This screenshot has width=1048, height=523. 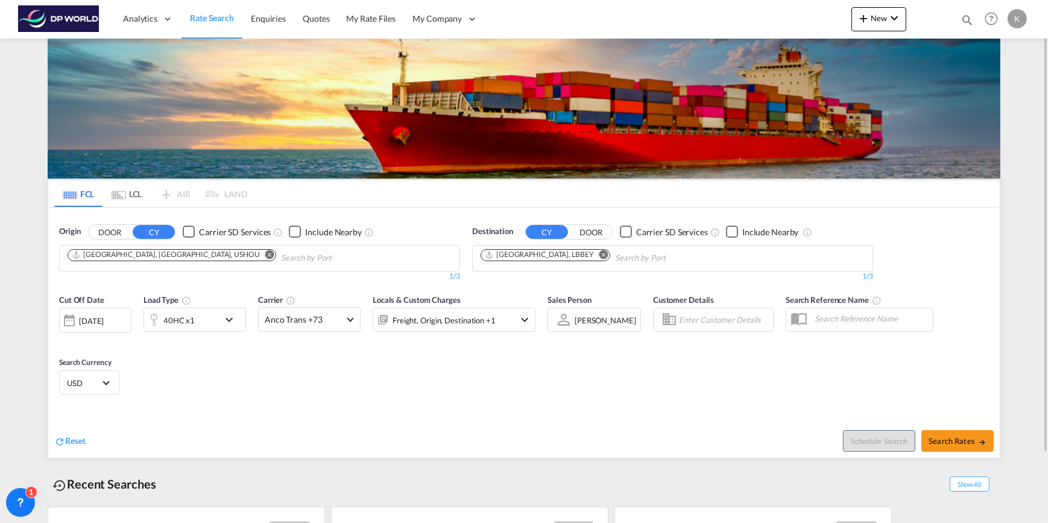 What do you see at coordinates (992, 19) in the screenshot?
I see `span: Help` at bounding box center [992, 19].